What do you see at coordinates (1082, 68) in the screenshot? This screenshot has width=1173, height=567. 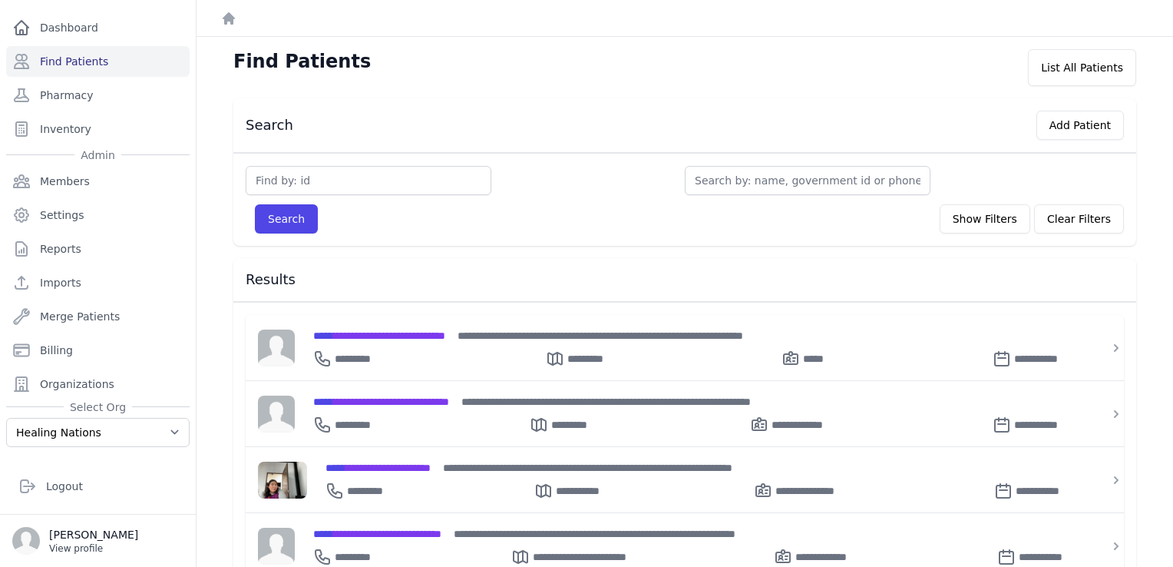 I see `div: List All Patients` at bounding box center [1082, 68].